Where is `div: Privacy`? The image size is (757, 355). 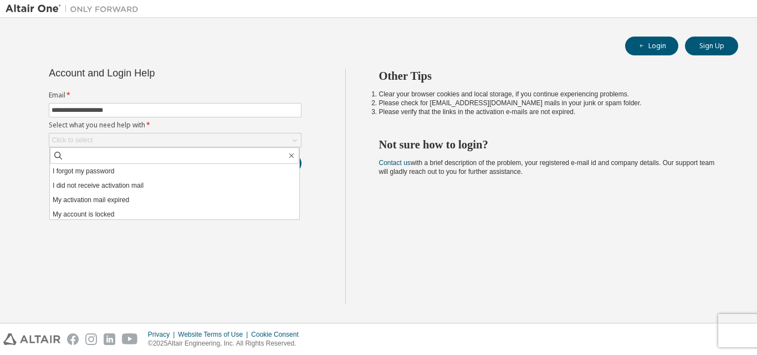 div: Privacy is located at coordinates (163, 335).